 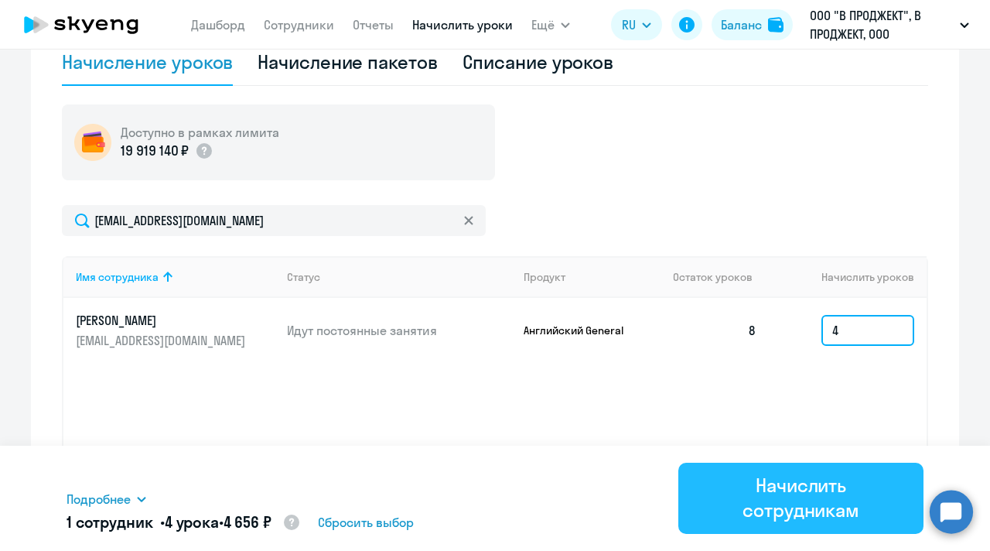 I want to click on input: Поиск по имени, email, продукту или статусу, so click(x=274, y=221).